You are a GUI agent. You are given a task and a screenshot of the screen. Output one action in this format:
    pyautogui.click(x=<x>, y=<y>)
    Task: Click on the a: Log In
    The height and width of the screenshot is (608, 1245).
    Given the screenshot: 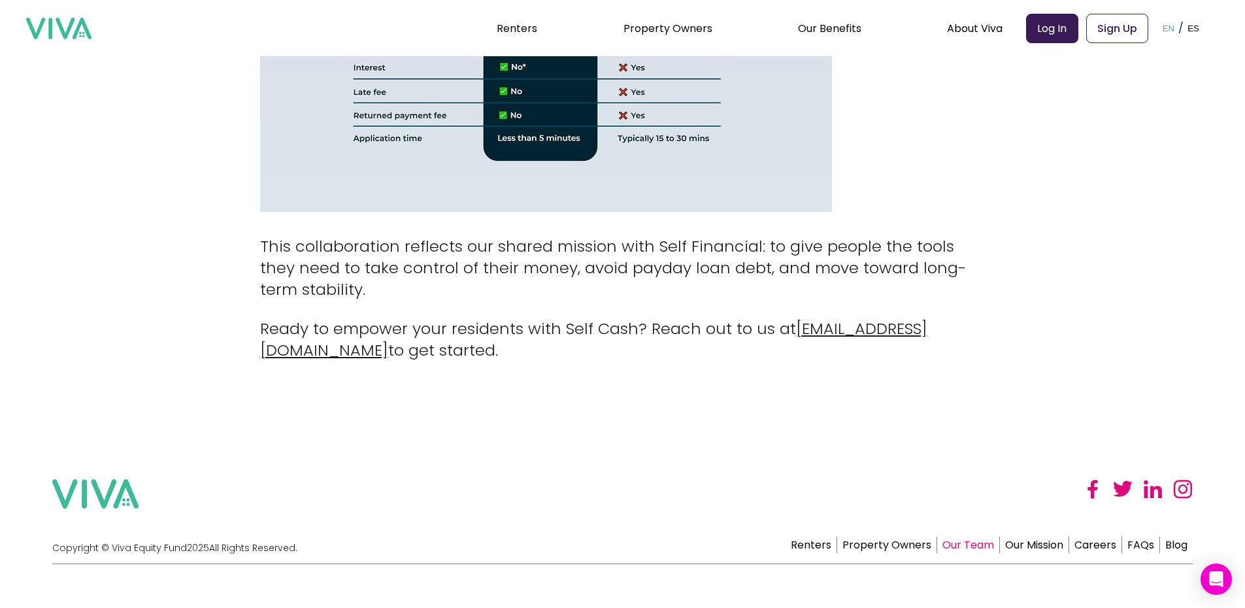 What is the action you would take?
    pyautogui.click(x=1053, y=28)
    